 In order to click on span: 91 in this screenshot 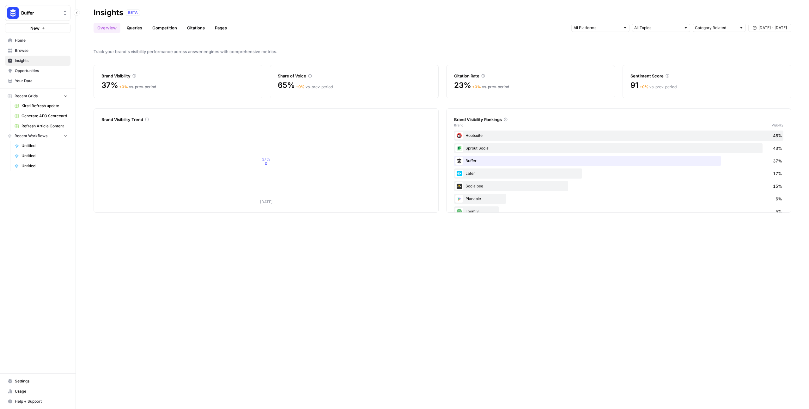, I will do `click(634, 85)`.